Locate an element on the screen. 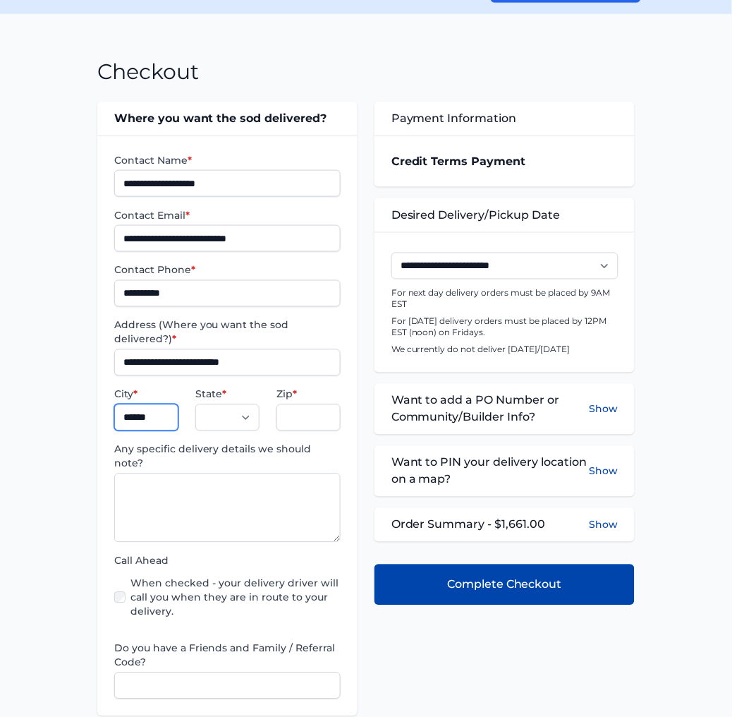  h1: Checkout is located at coordinates (148, 72).